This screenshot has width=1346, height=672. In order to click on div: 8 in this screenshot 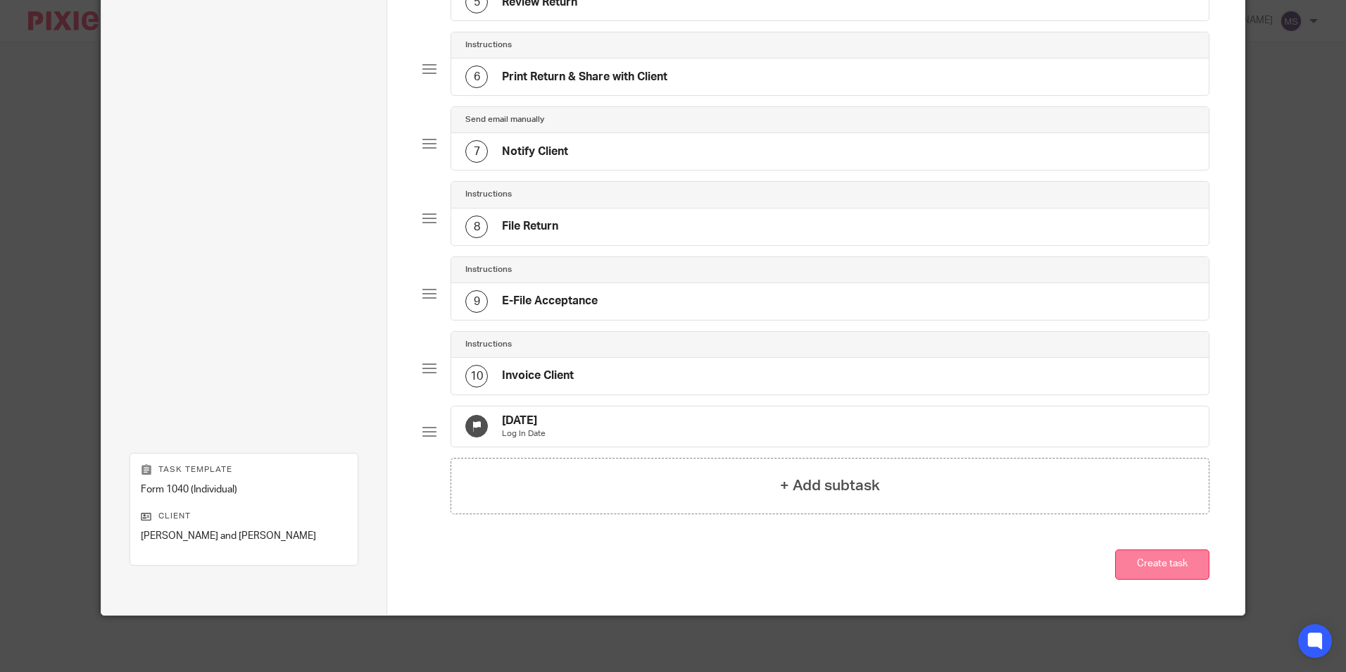, I will do `click(477, 227)`.